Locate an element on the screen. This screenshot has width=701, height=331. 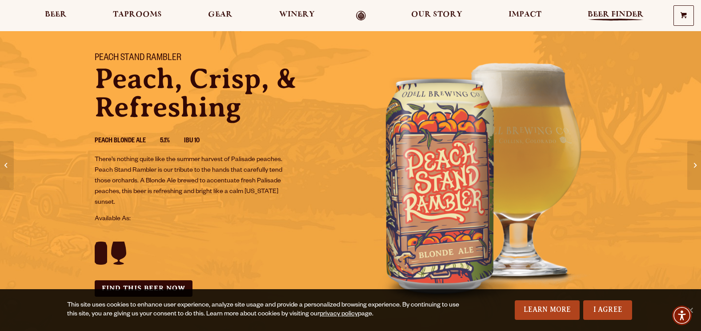
span: Impact is located at coordinates (525, 15).